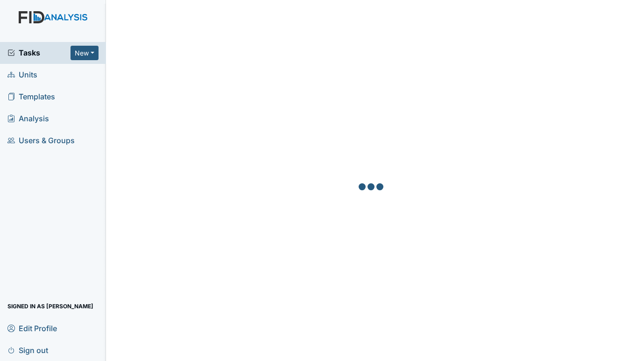  Describe the element at coordinates (28, 119) in the screenshot. I see `span: Analysis` at that location.